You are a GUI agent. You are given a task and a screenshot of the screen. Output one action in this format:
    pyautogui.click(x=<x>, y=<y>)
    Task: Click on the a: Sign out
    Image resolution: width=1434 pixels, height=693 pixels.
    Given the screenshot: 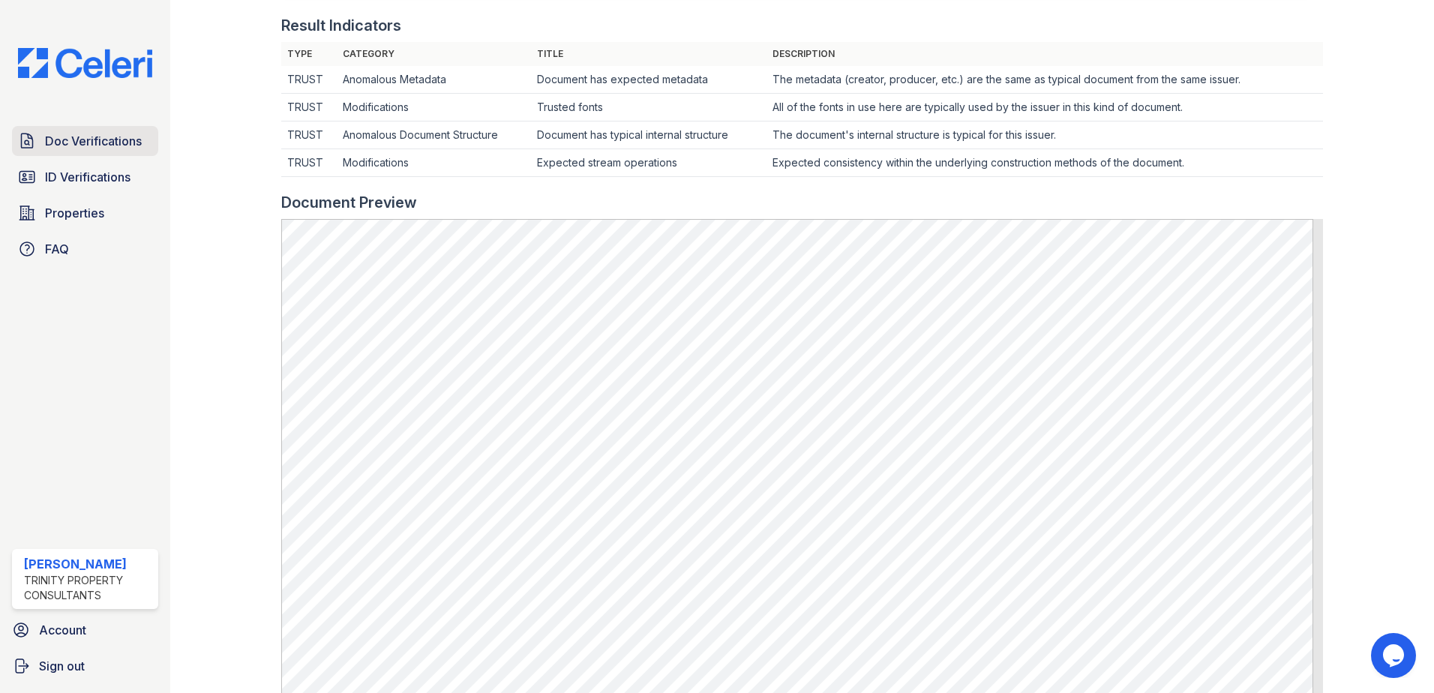 What is the action you would take?
    pyautogui.click(x=85, y=666)
    